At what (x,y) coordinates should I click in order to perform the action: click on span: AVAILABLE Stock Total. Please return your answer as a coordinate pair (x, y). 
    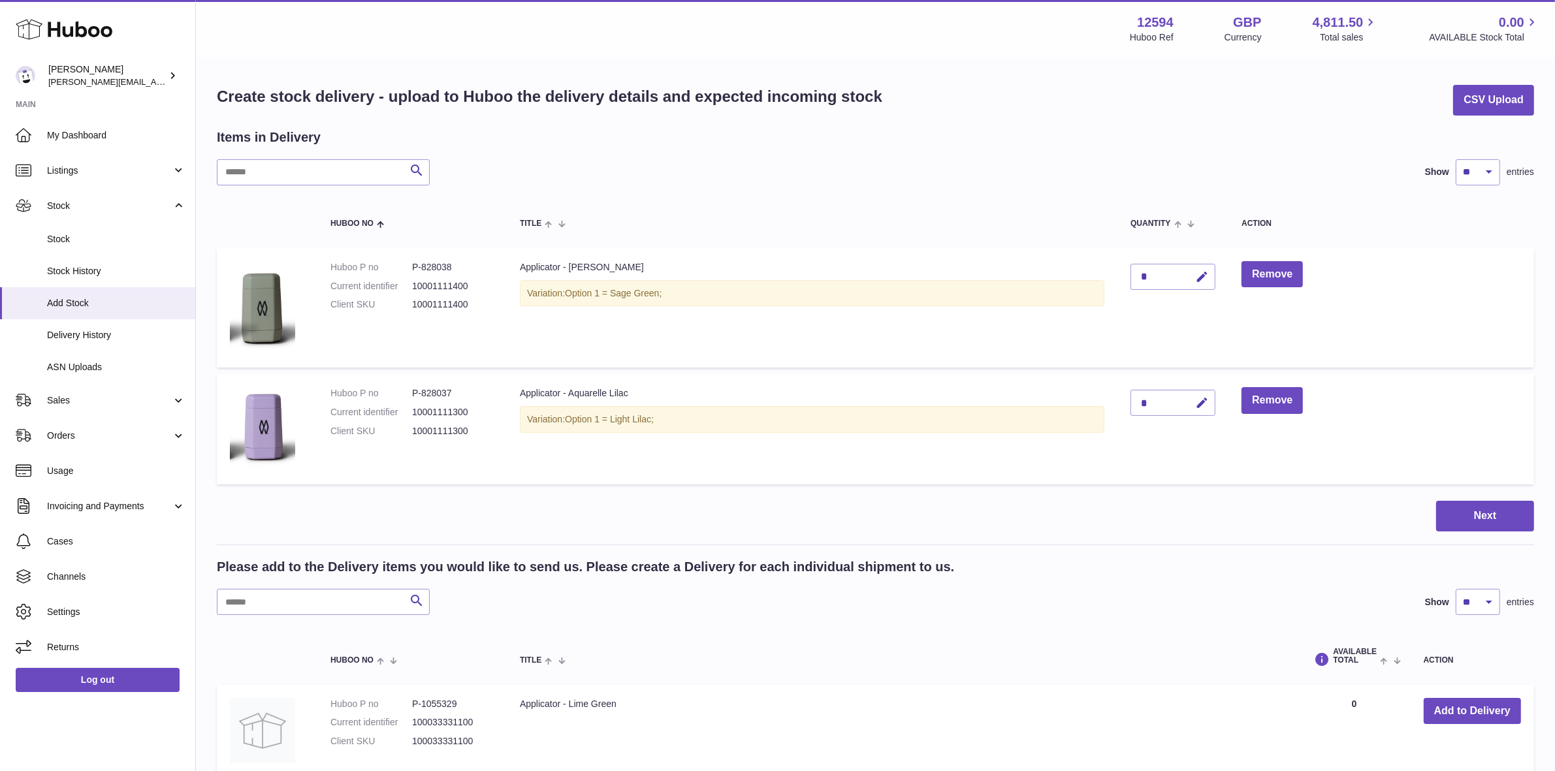
    Looking at the image, I should click on (1484, 37).